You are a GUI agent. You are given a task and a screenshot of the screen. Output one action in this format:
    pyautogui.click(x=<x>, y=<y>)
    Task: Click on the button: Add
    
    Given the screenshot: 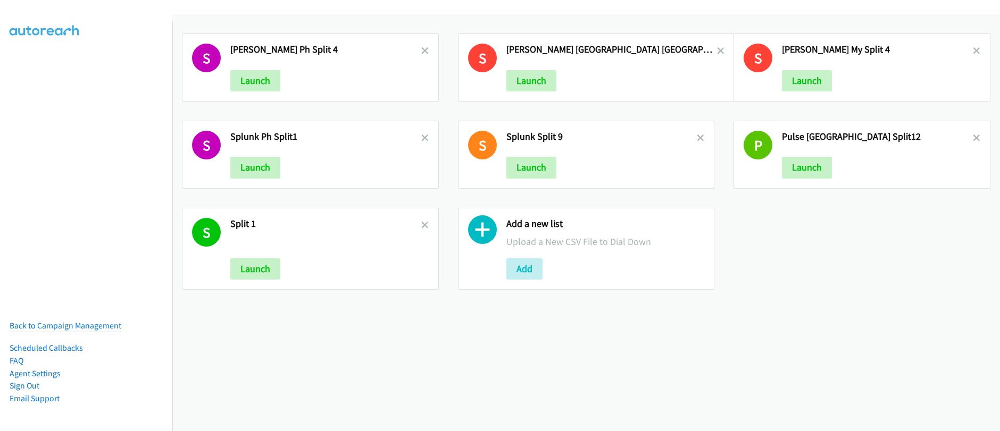 What is the action you would take?
    pyautogui.click(x=524, y=269)
    